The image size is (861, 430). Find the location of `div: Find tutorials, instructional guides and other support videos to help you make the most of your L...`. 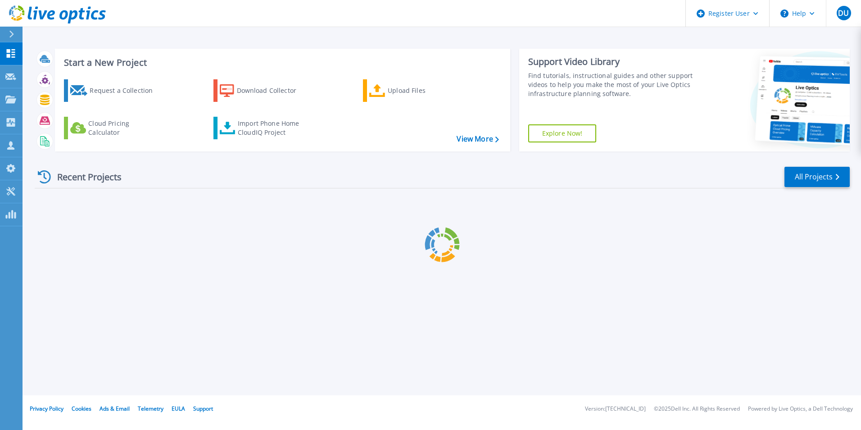

div: Find tutorials, instructional guides and other support videos to help you make the most of your L... is located at coordinates (613, 85).